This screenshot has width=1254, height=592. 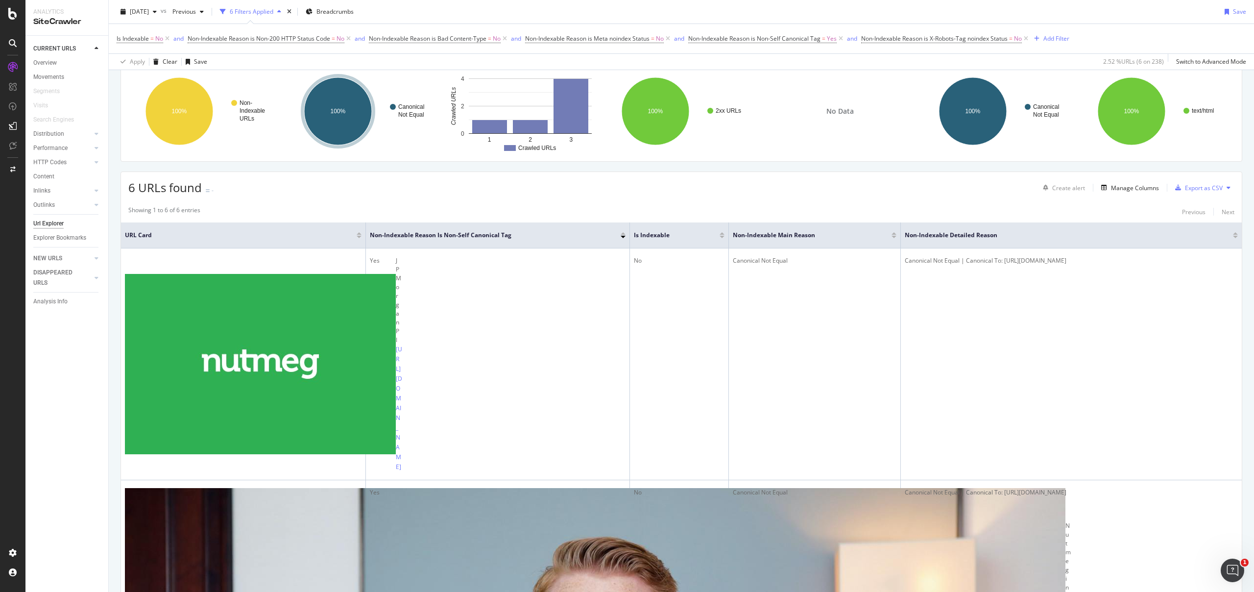 What do you see at coordinates (1135, 188) in the screenshot?
I see `div: Manage Columns` at bounding box center [1135, 188].